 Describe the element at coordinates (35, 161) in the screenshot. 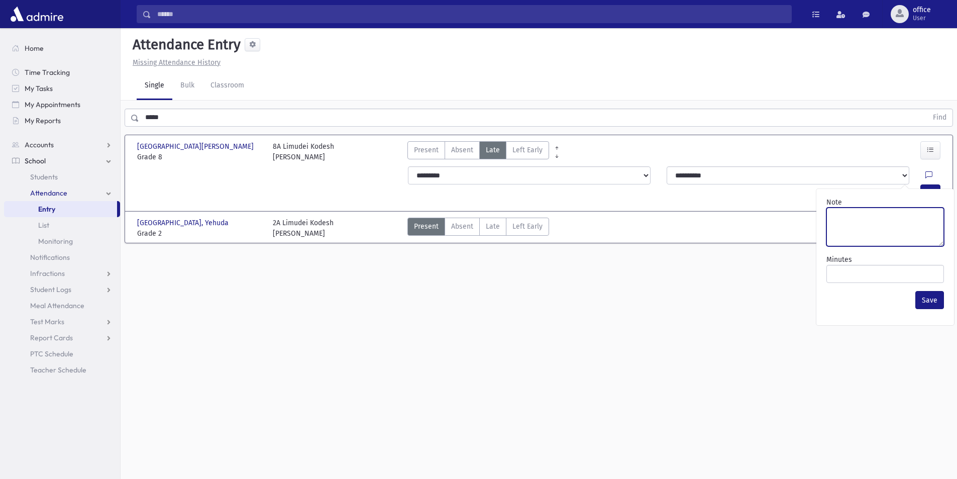

I see `span: School` at that location.